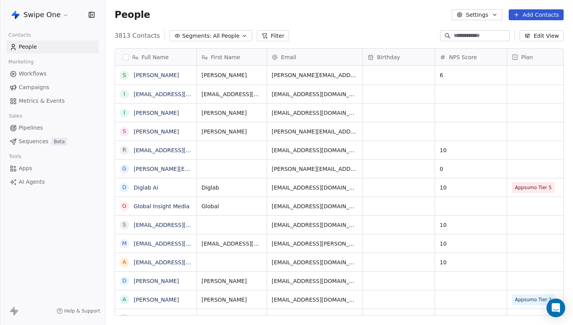 The image size is (573, 325). Describe the element at coordinates (52, 101) in the screenshot. I see `a: Metrics & Events` at that location.